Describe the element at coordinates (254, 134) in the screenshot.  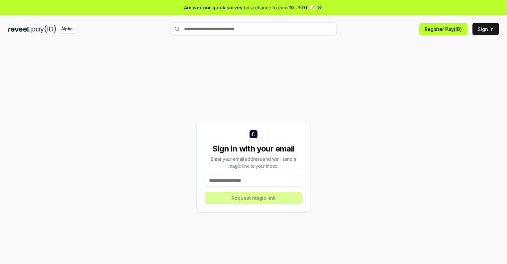
I see `img: logo_small` at that location.